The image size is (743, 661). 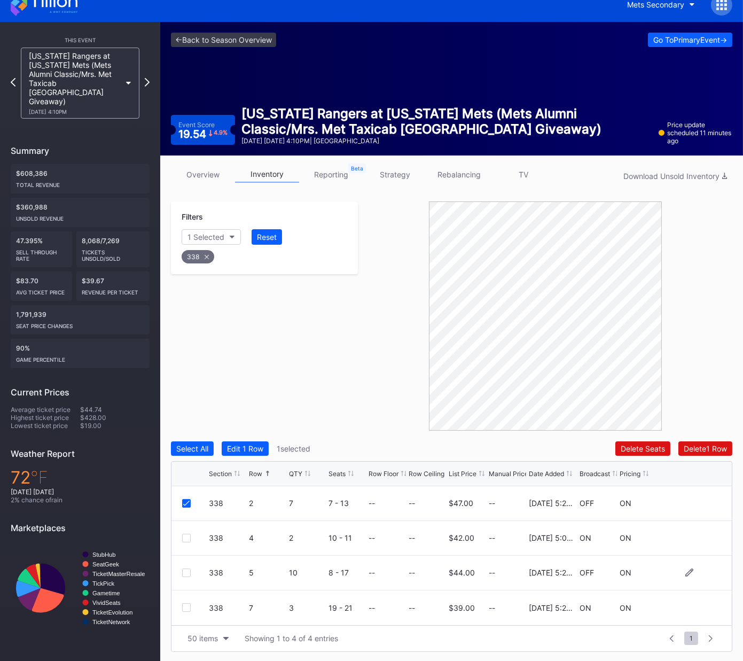 I want to click on div: Sell Through Rate, so click(x=41, y=253).